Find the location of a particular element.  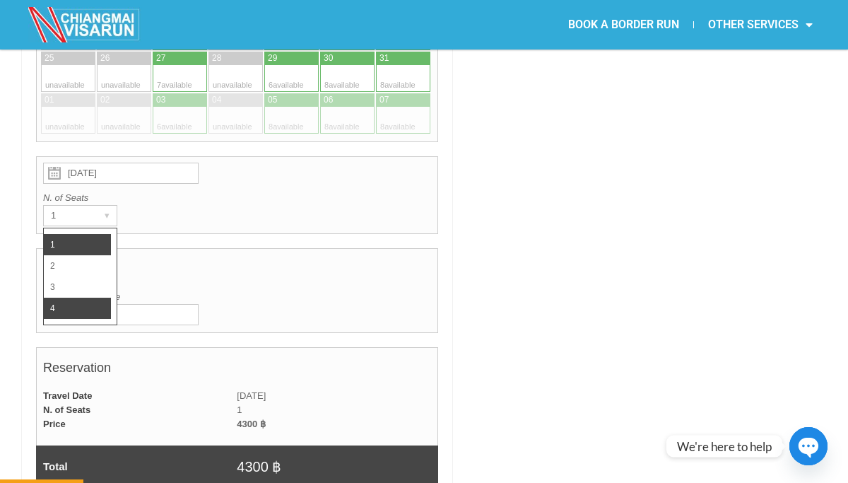

div: 04 is located at coordinates (216, 100).